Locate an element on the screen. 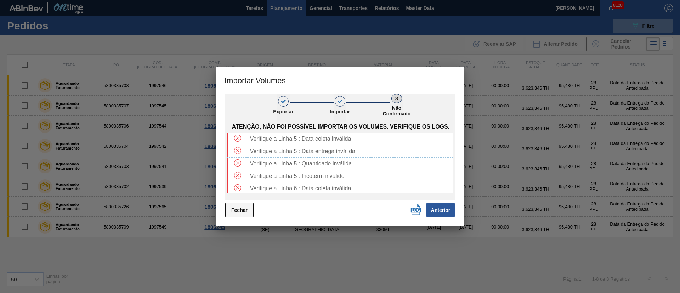  div: Verifique a Linha 5 : Data entrega inválida is located at coordinates (350, 151).